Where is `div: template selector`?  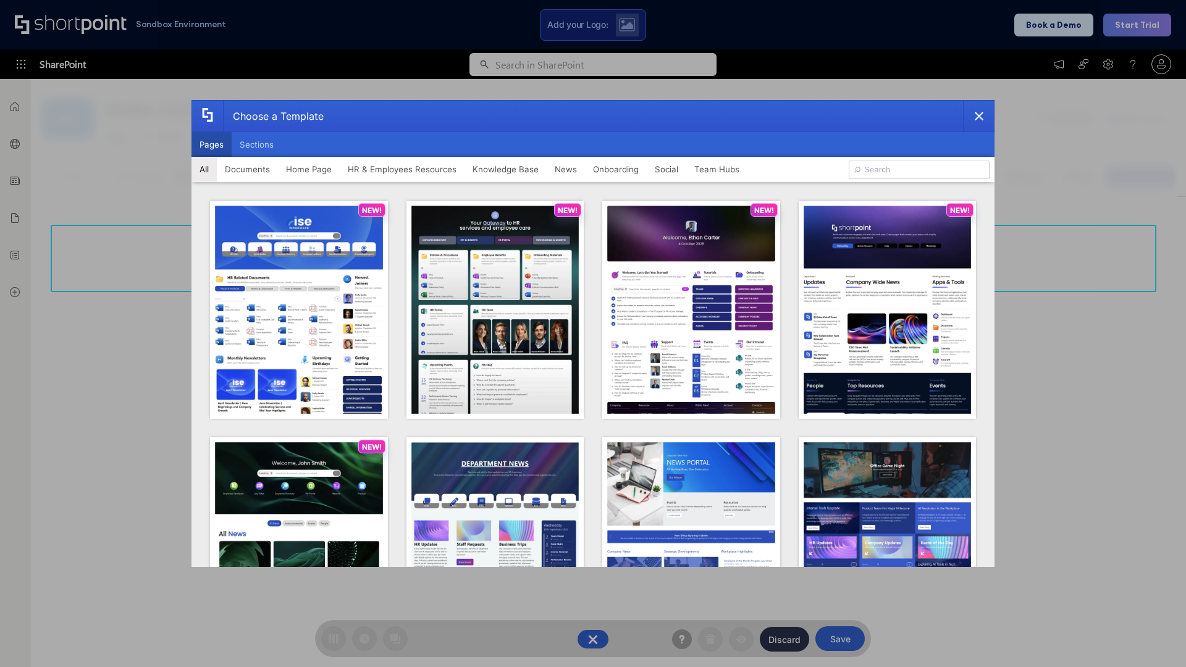
div: template selector is located at coordinates (593, 333).